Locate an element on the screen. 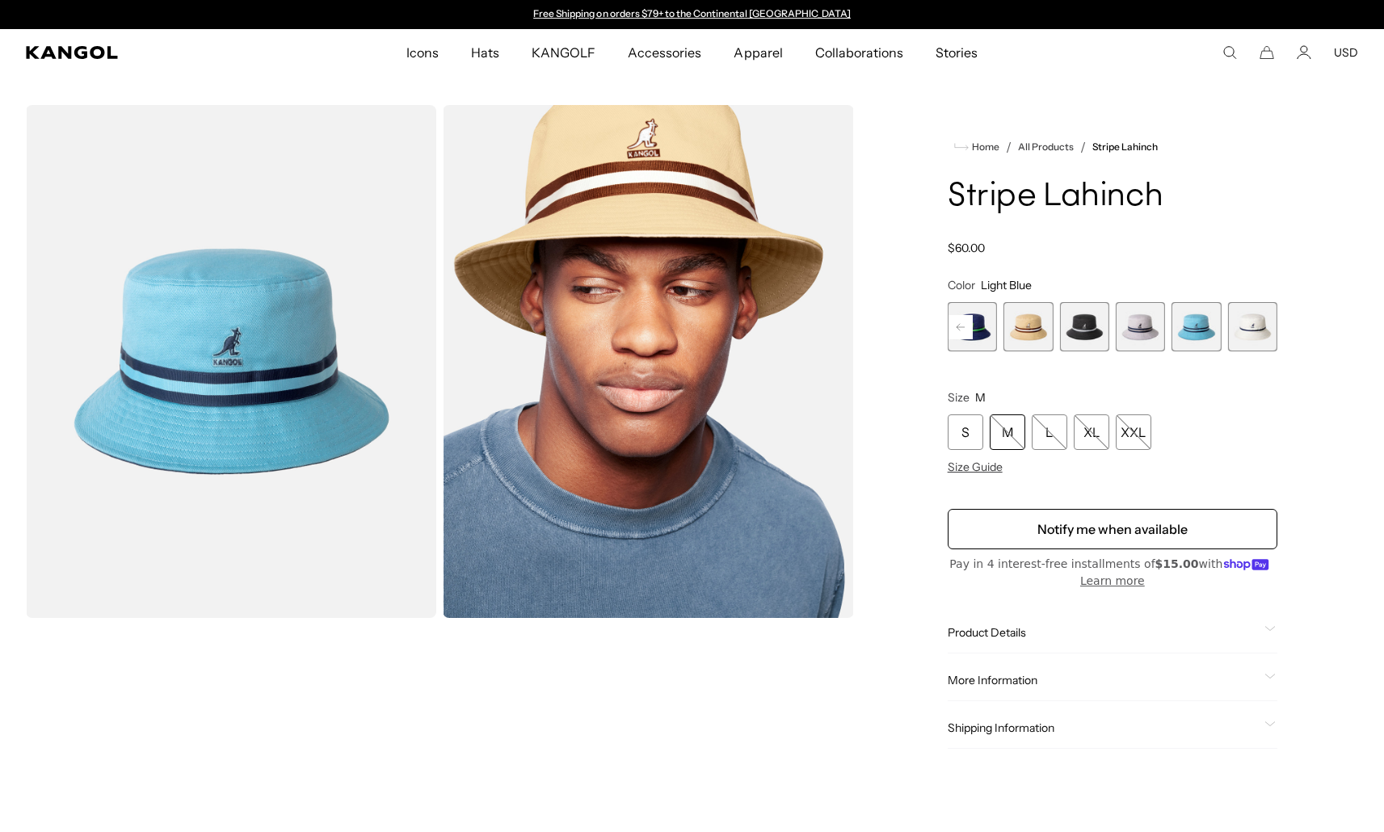 This screenshot has width=1384, height=832. a: Kangol is located at coordinates (147, 53).